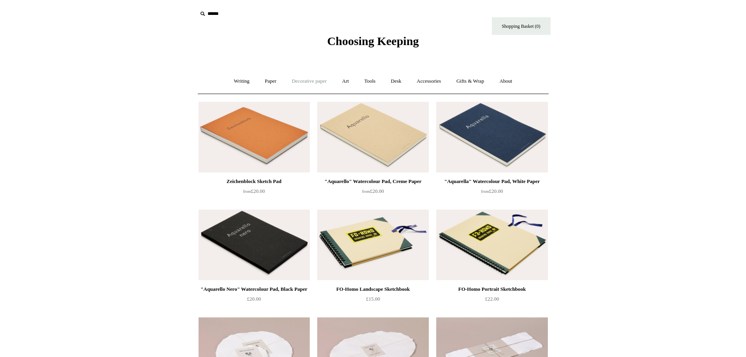 This screenshot has height=357, width=746. Describe the element at coordinates (470, 81) in the screenshot. I see `a: Gifts & Wrap` at that location.